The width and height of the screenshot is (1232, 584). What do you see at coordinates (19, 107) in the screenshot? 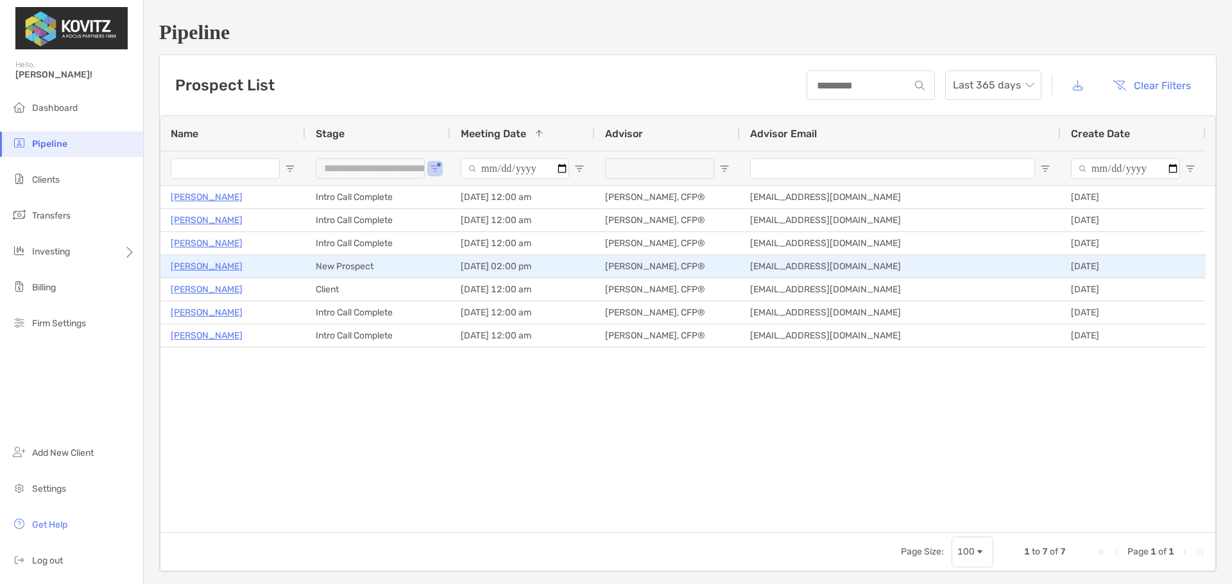
I see `img: dashboard icon` at bounding box center [19, 107].